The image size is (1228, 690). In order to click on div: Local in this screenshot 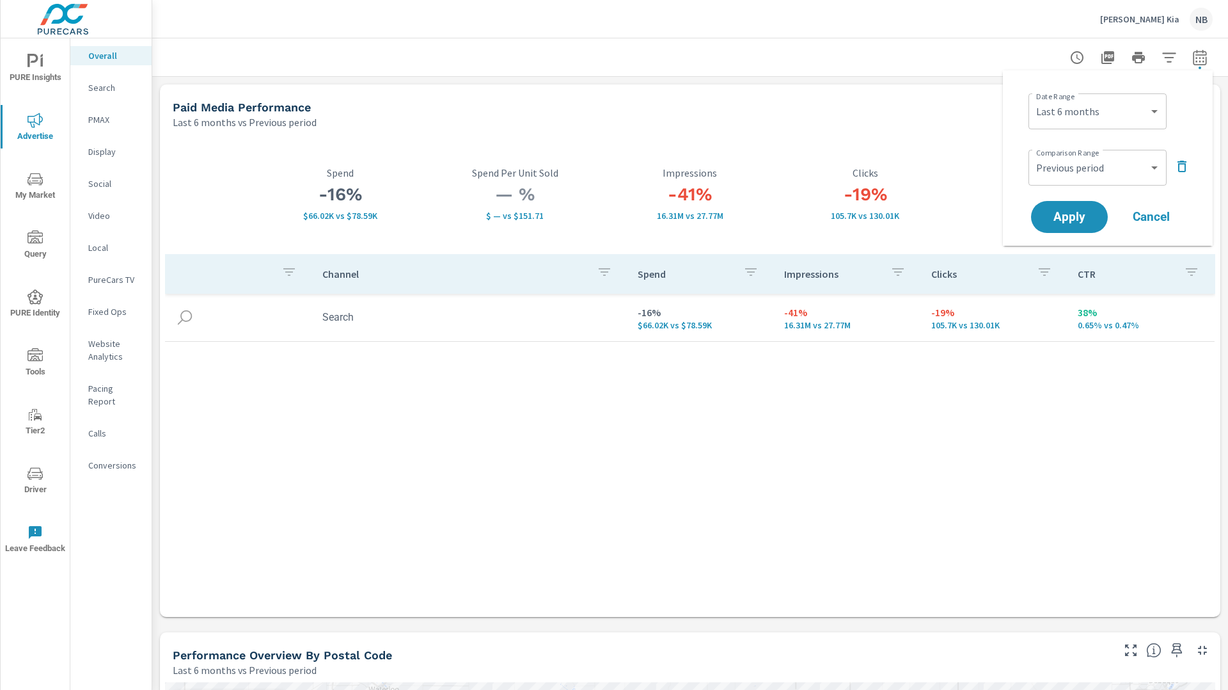, I will do `click(111, 248)`.